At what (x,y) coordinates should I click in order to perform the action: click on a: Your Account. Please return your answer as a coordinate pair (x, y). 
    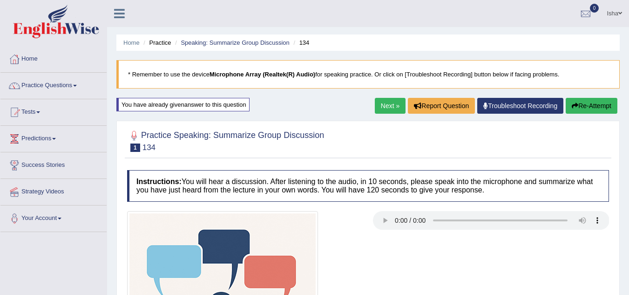
    Looking at the image, I should click on (54, 217).